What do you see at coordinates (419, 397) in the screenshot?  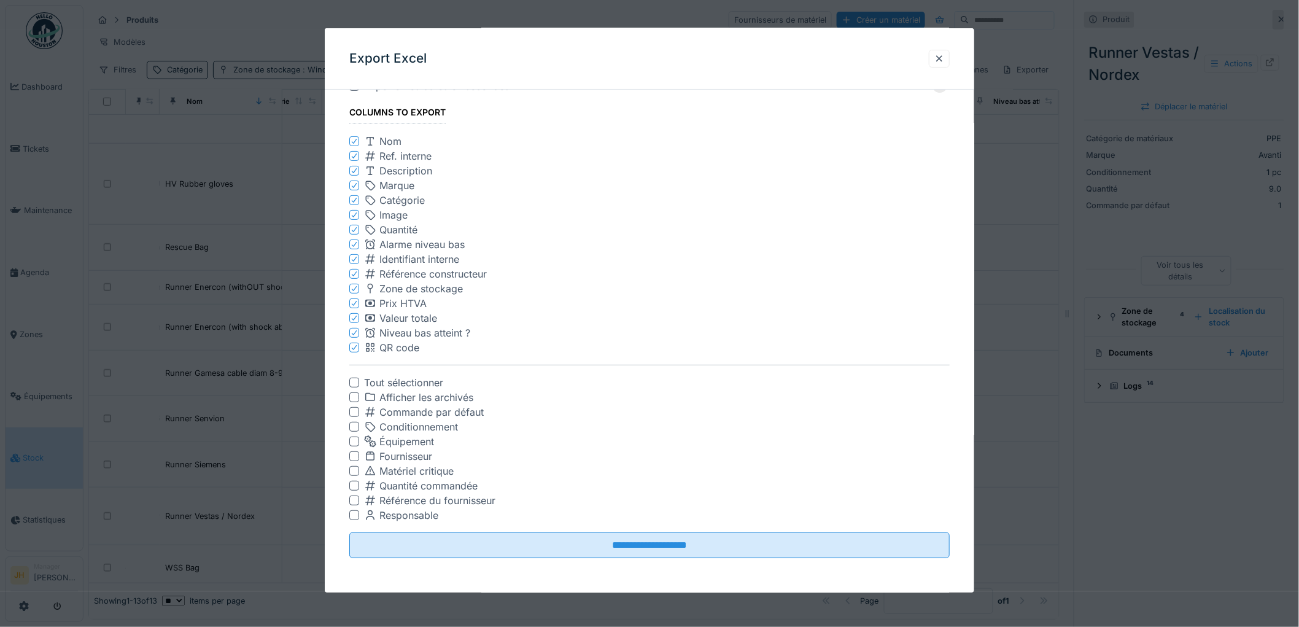 I see `div: Afficher les archivés` at bounding box center [419, 397].